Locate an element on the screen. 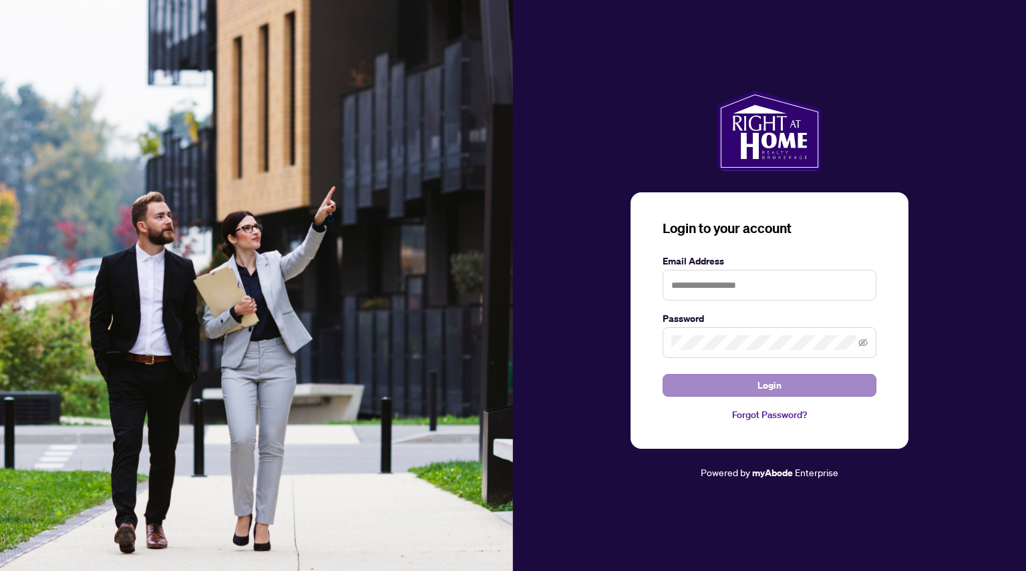  label: Password is located at coordinates (769, 318).